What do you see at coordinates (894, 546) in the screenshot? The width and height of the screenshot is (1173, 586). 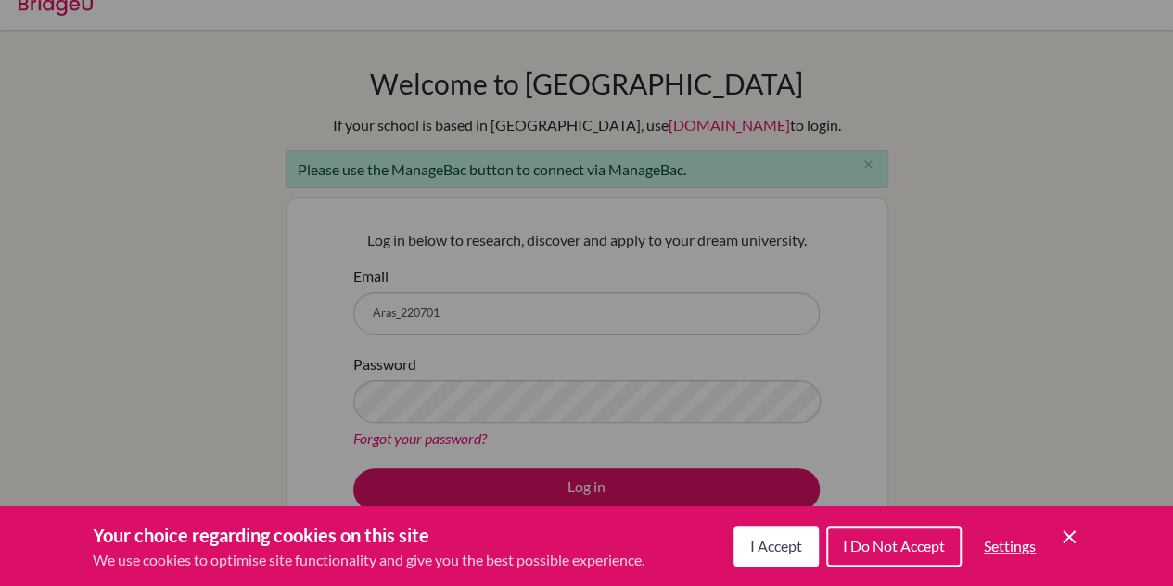 I see `button: I Do Not Accept` at bounding box center [894, 546].